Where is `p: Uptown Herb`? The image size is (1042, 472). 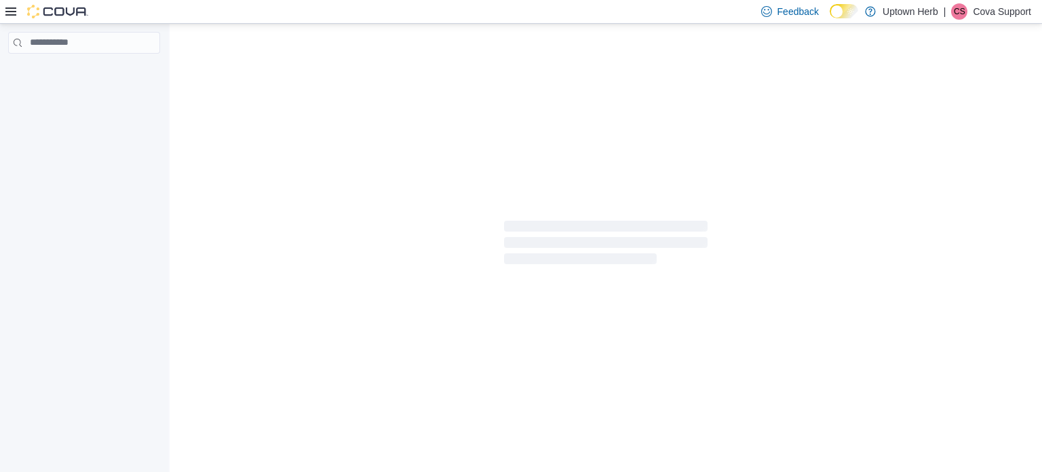 p: Uptown Herb is located at coordinates (911, 12).